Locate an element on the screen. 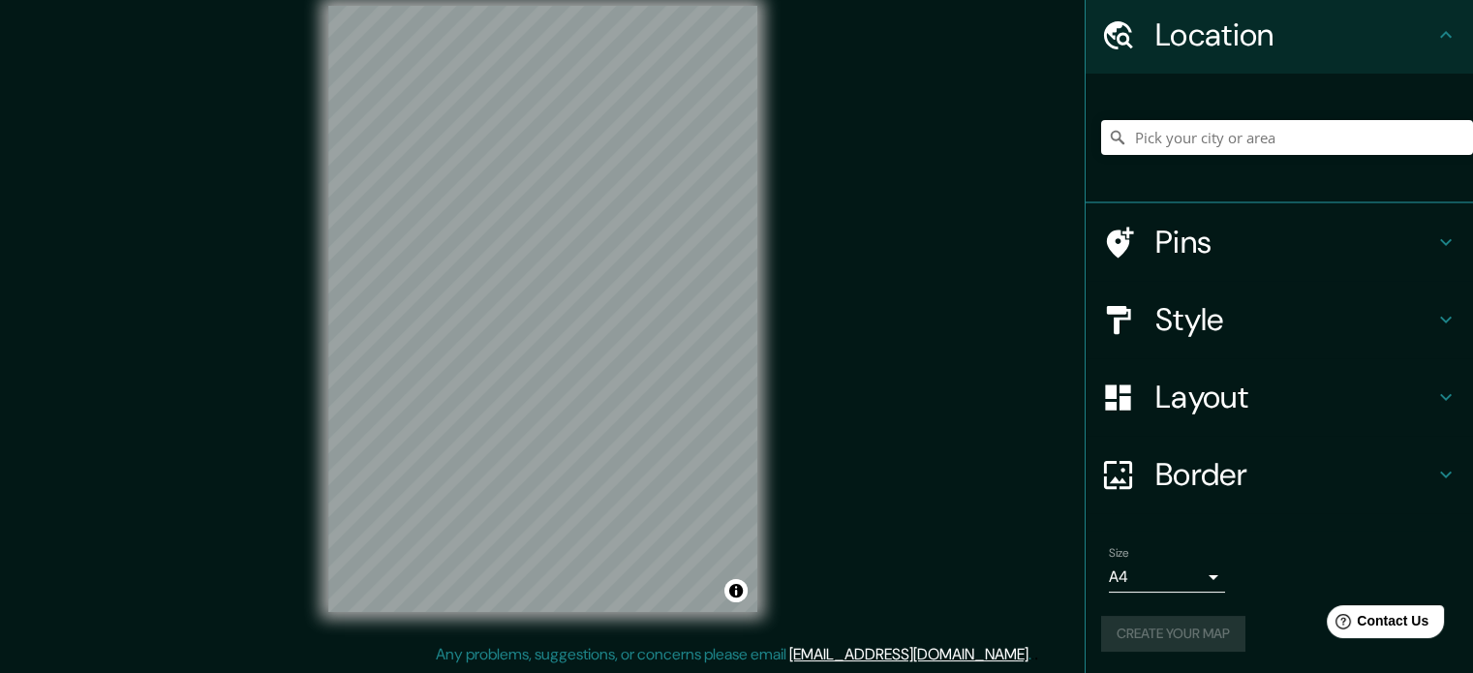 This screenshot has width=1473, height=673. h4: Style is located at coordinates (1295, 320).